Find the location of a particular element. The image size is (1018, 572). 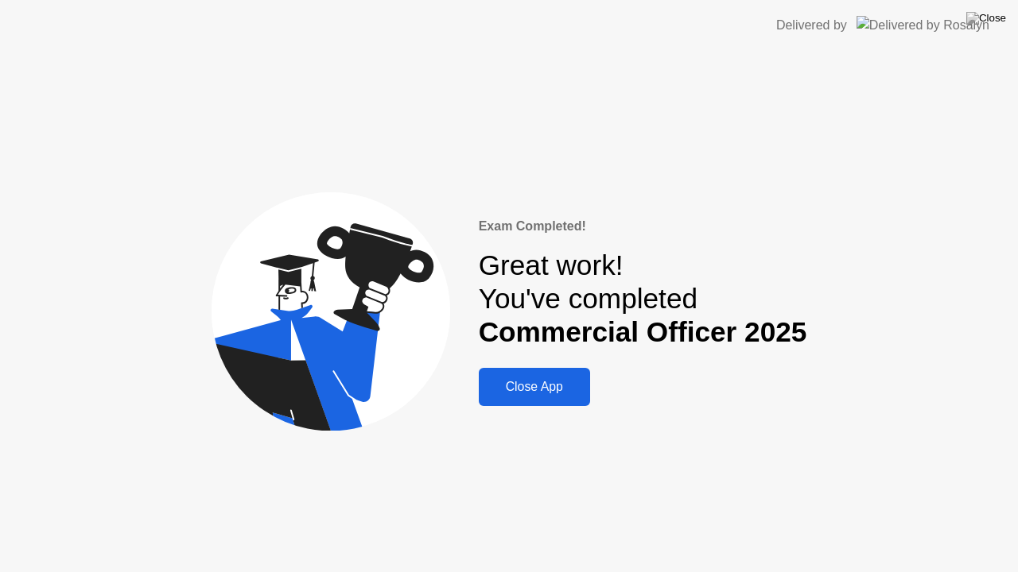

div: Delivered by is located at coordinates (811, 25).